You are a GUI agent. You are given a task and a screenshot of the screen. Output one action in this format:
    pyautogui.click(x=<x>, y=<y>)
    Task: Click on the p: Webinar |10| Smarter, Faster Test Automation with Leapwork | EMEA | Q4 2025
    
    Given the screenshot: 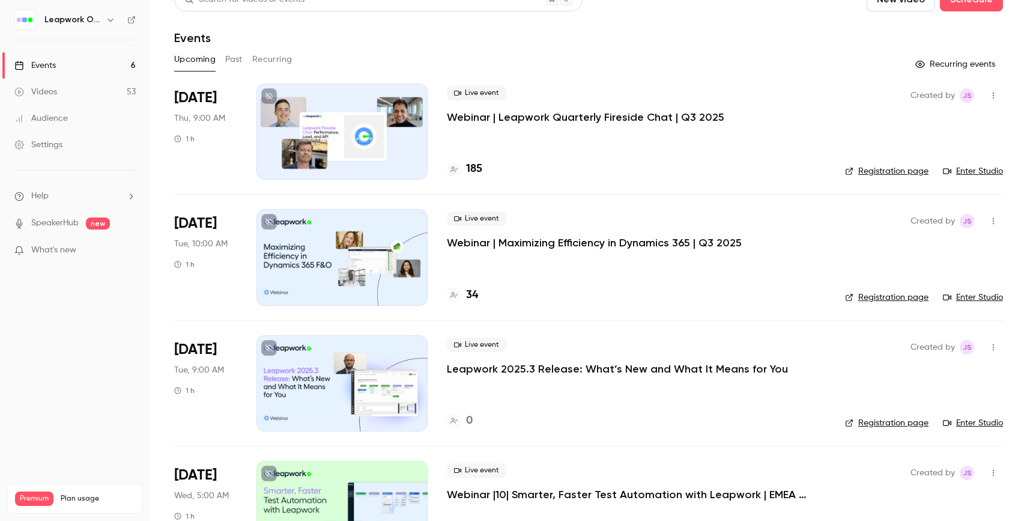 What is the action you would take?
    pyautogui.click(x=627, y=494)
    